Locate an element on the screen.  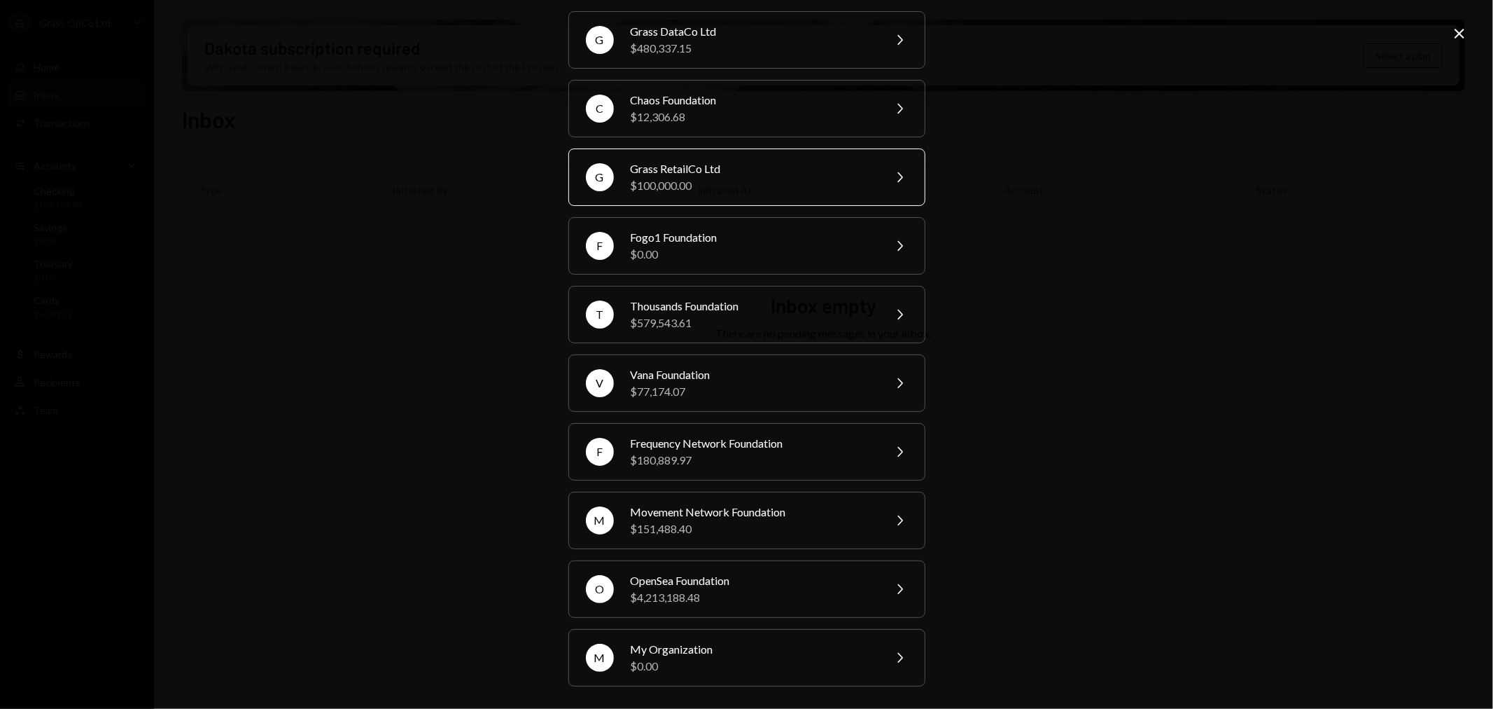
button: GGrass RetailCo Ltd$100,000.00 is located at coordinates (747, 177).